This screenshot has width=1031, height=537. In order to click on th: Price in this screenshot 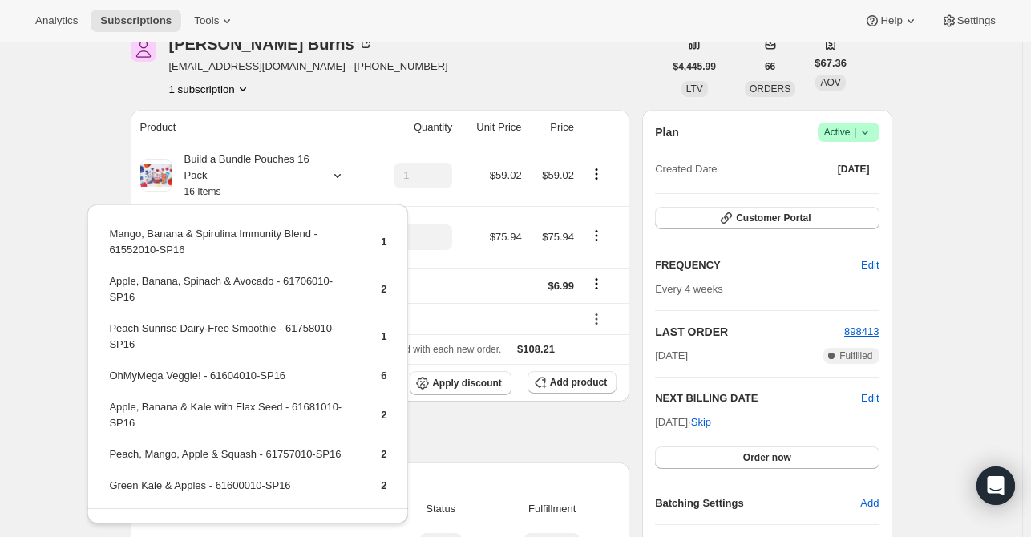, I will do `click(553, 128)`.